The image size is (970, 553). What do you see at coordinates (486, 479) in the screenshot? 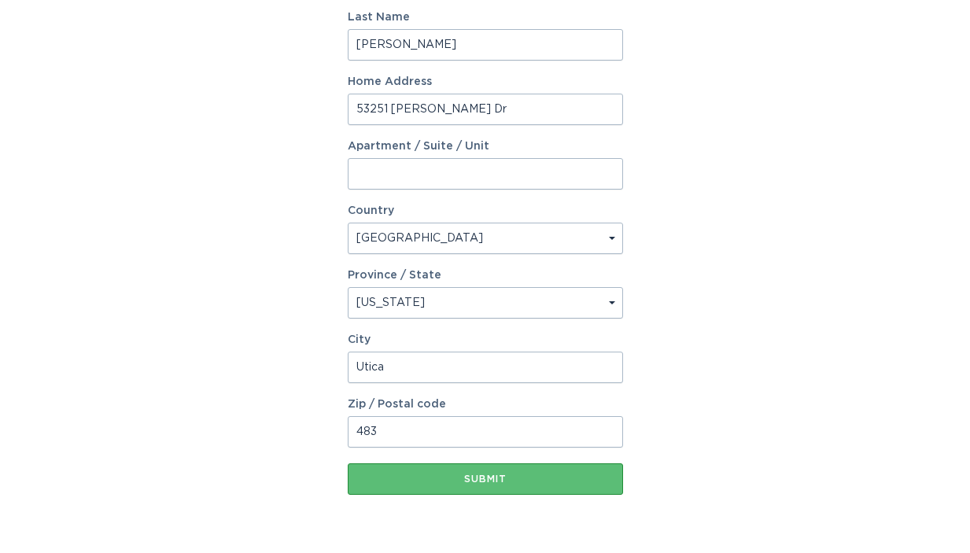
I see `button: Submit` at bounding box center [486, 479].